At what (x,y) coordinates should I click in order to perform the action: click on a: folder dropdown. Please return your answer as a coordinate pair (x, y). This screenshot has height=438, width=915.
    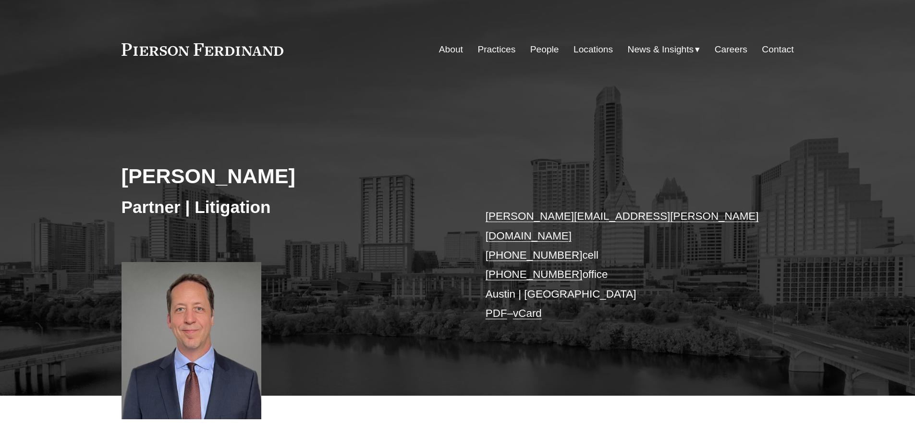
    Looking at the image, I should click on (664, 49).